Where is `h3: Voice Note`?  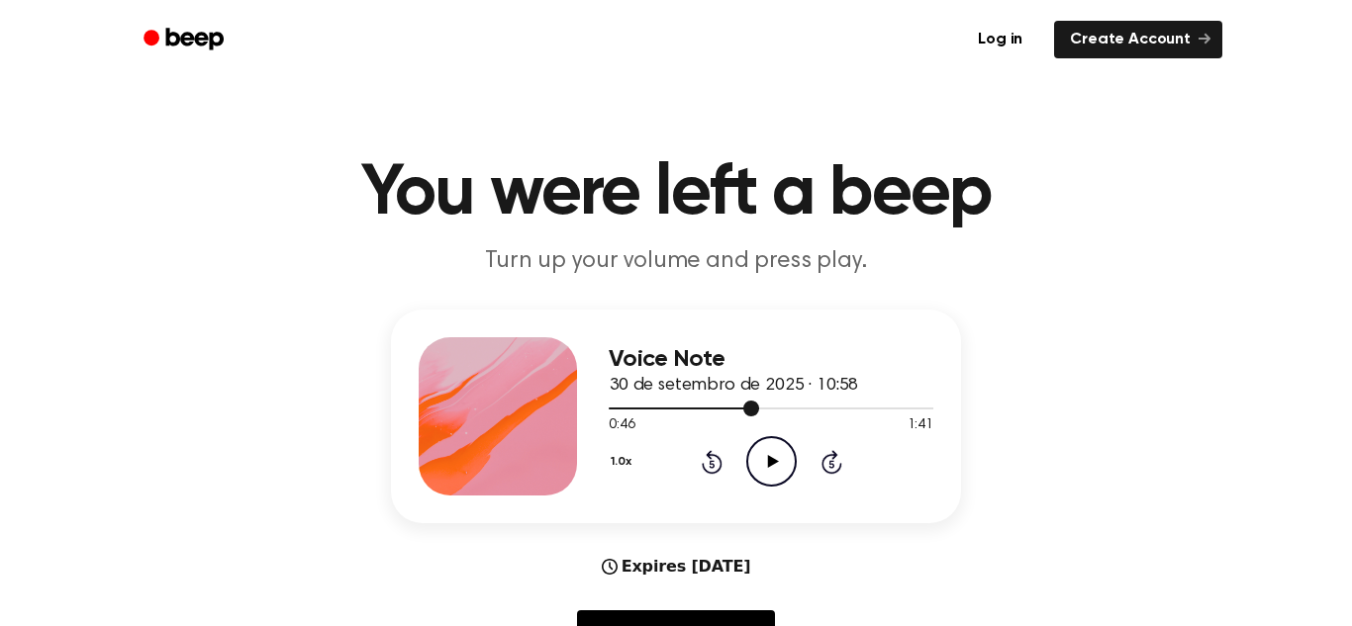 h3: Voice Note is located at coordinates (771, 359).